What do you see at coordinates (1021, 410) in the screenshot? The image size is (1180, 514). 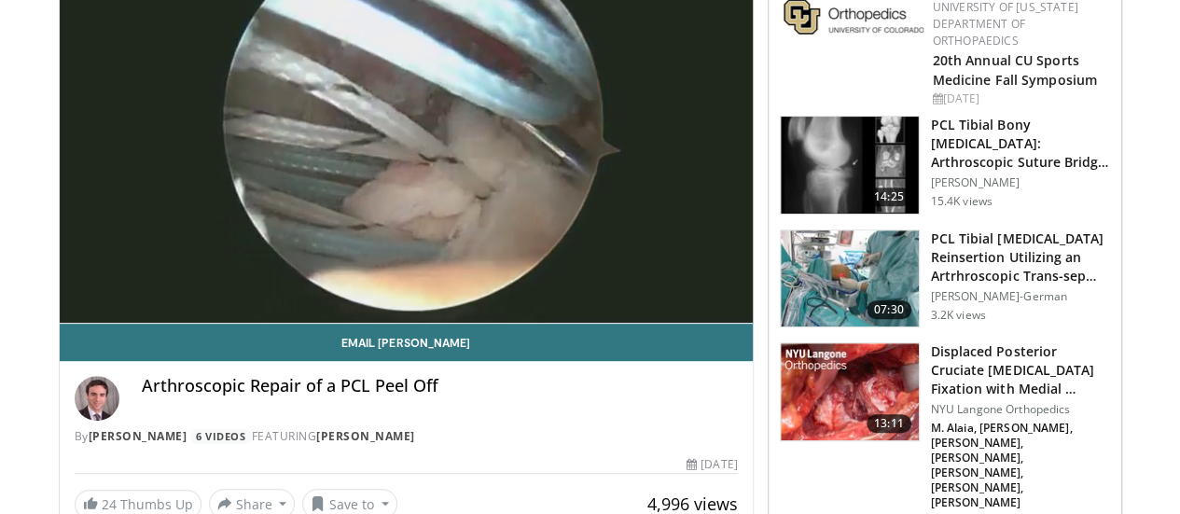 I see `p: NYU Langone Orthopedics` at bounding box center [1021, 410].